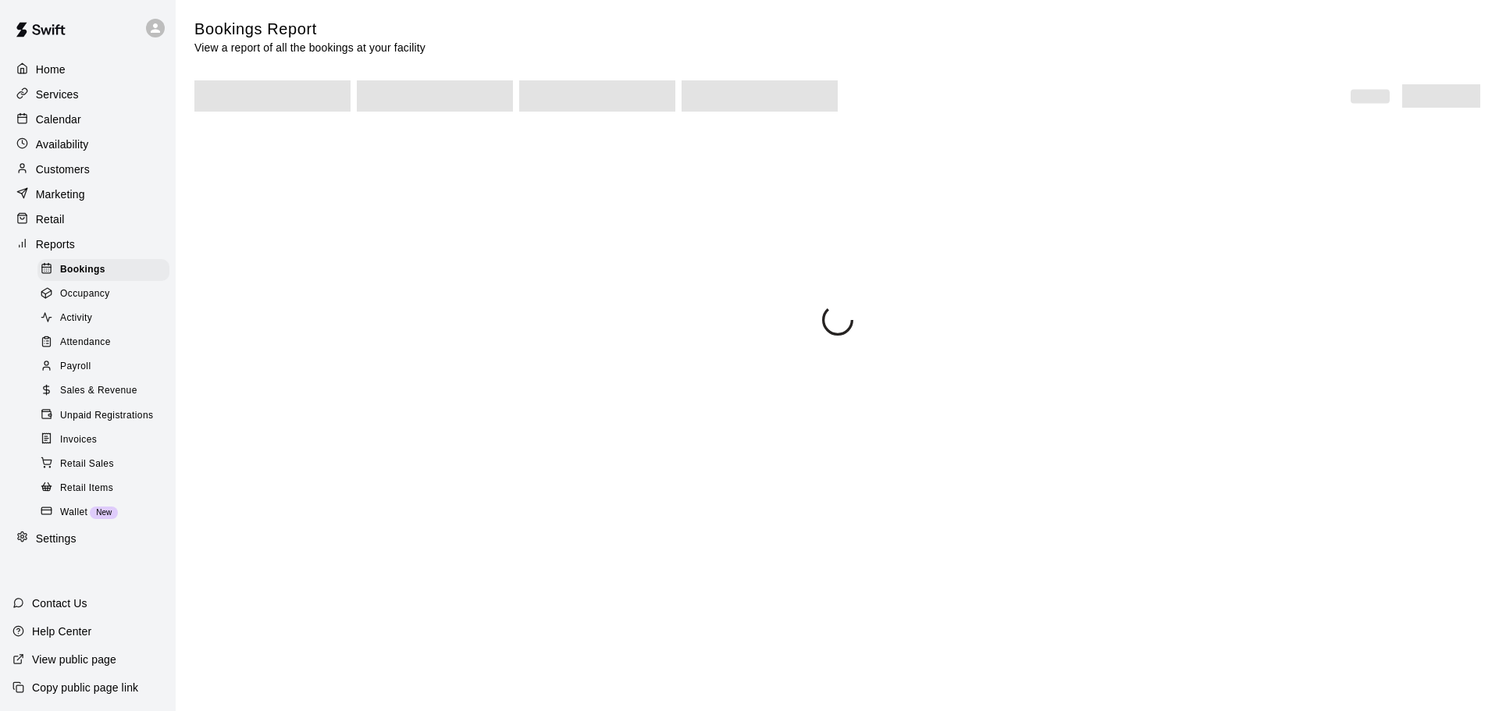 The height and width of the screenshot is (711, 1499). Describe the element at coordinates (87, 69) in the screenshot. I see `div: Home` at that location.